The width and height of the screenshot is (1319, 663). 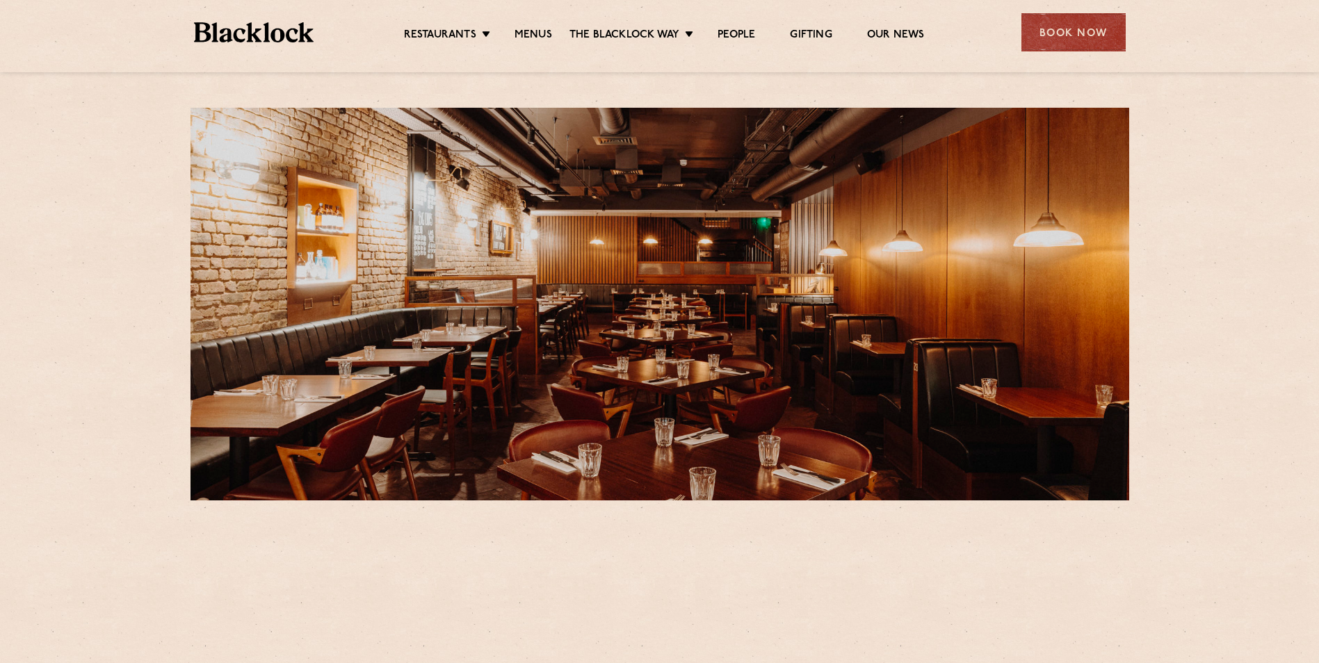 What do you see at coordinates (533, 36) in the screenshot?
I see `a: Menus` at bounding box center [533, 36].